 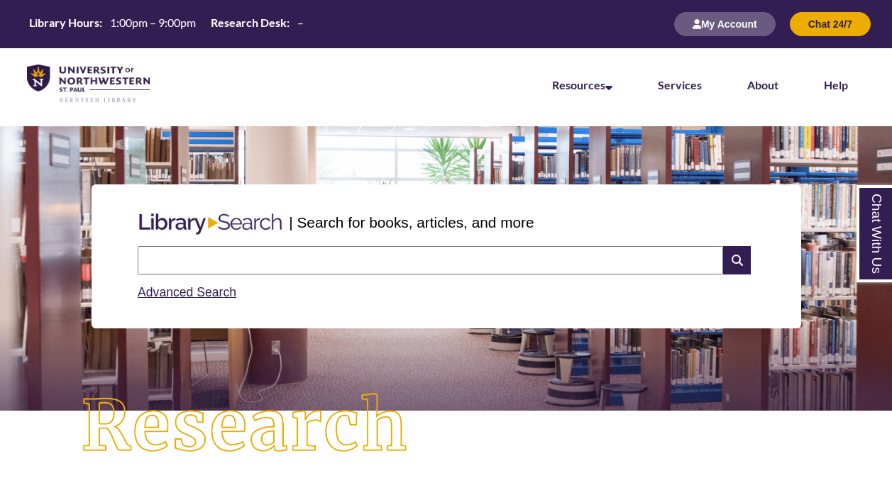 What do you see at coordinates (187, 292) in the screenshot?
I see `a: Advanced Search` at bounding box center [187, 292].